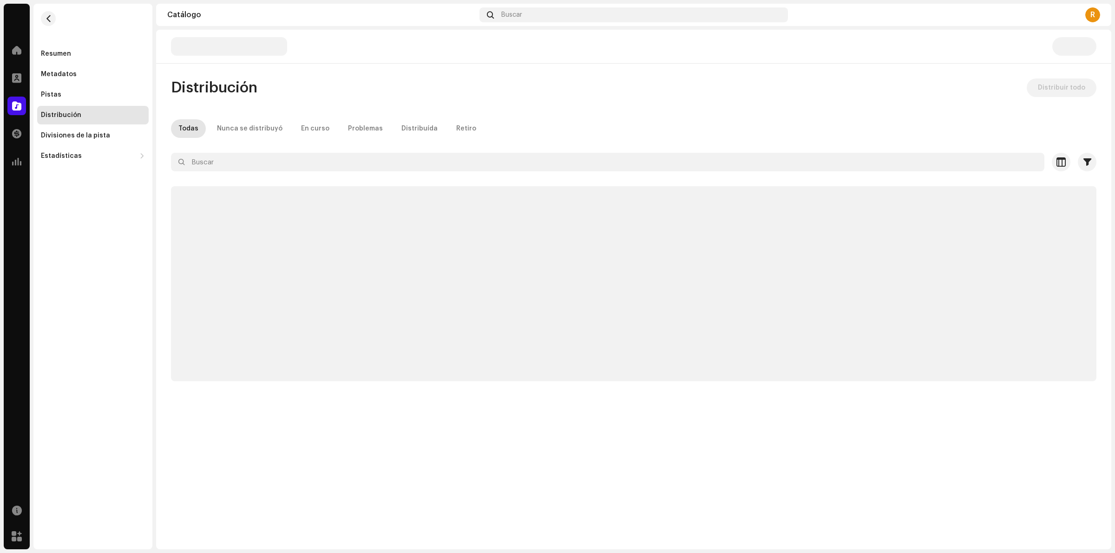 This screenshot has height=553, width=1115. Describe the element at coordinates (365, 129) in the screenshot. I see `div: Problemas` at that location.